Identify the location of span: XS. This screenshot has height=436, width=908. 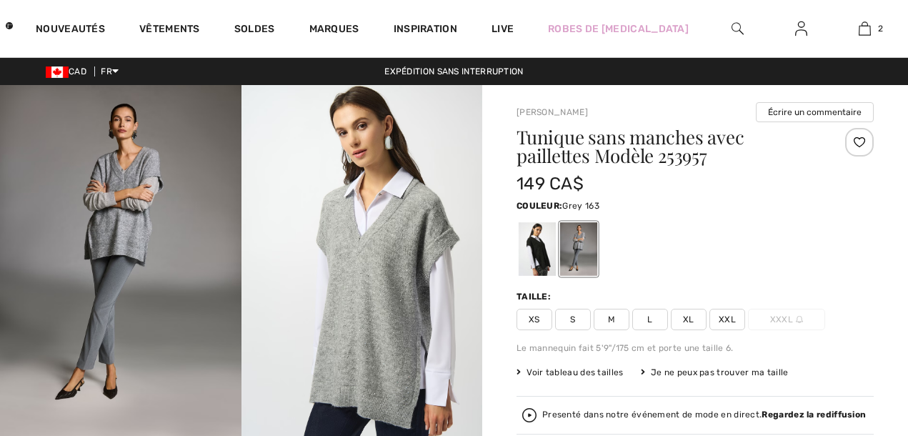
(535, 319).